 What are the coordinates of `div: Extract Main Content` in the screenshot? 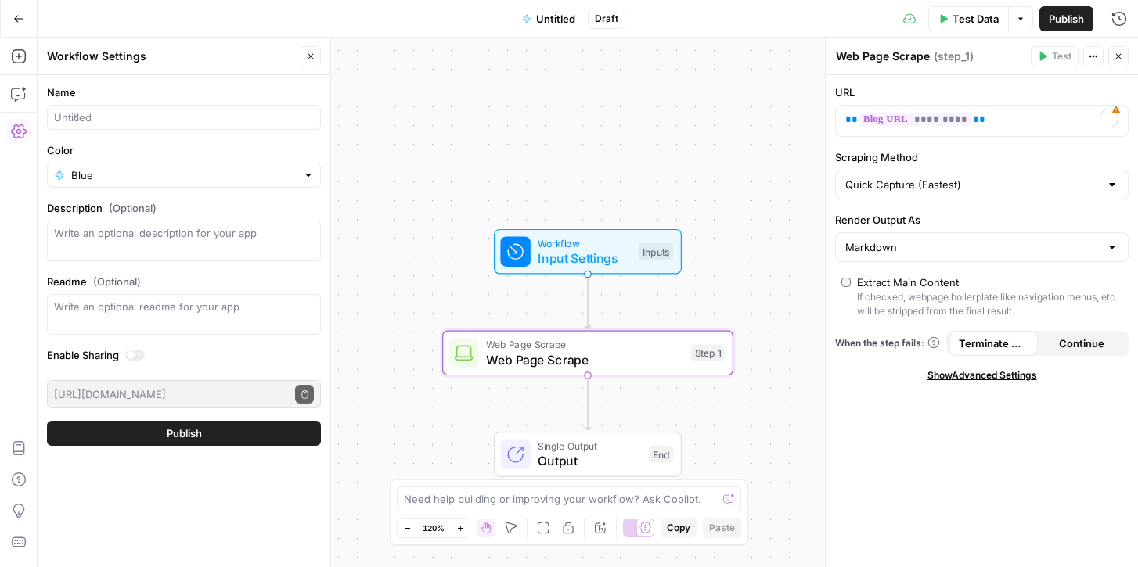 It's located at (908, 283).